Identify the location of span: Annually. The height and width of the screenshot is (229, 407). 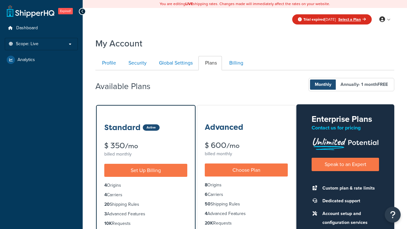
(364, 85).